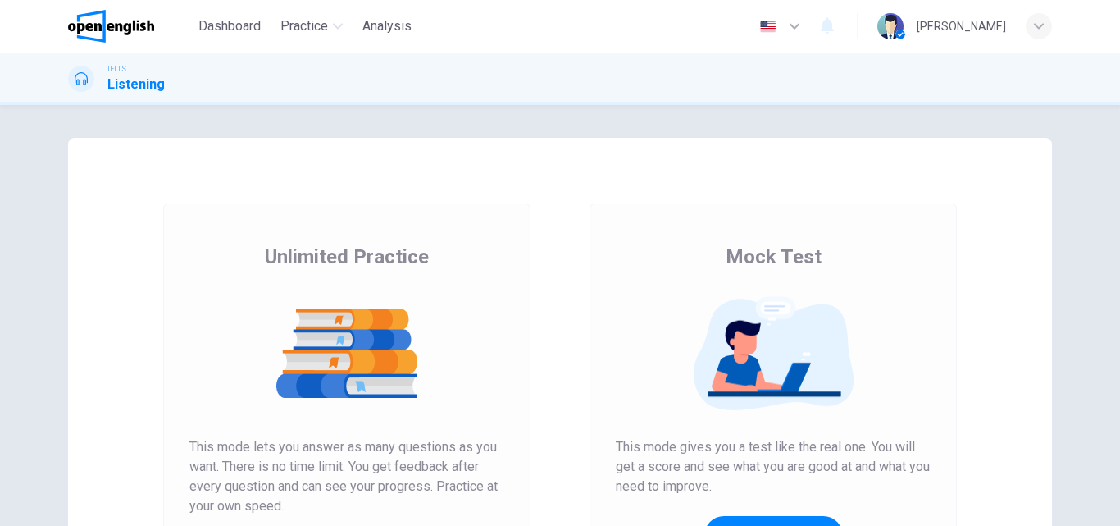  I want to click on span: Analysis, so click(387, 26).